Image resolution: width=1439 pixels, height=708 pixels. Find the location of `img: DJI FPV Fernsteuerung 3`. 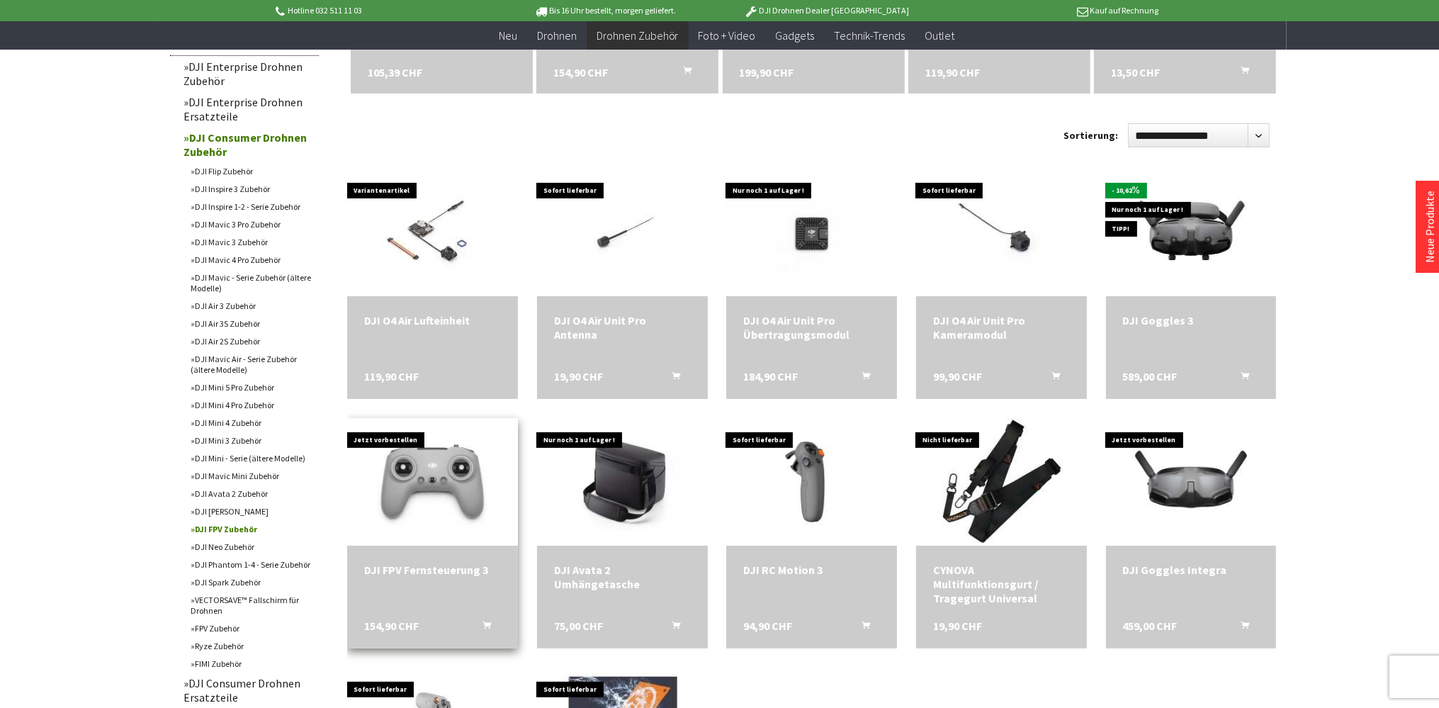

img: DJI FPV Fernsteuerung 3 is located at coordinates (432, 482).